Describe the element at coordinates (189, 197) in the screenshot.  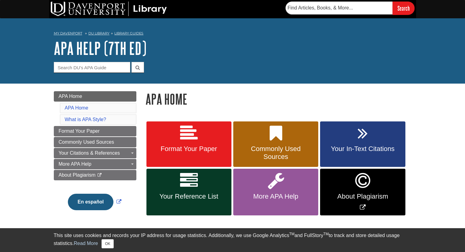
I see `span: Your Reference List` at that location.